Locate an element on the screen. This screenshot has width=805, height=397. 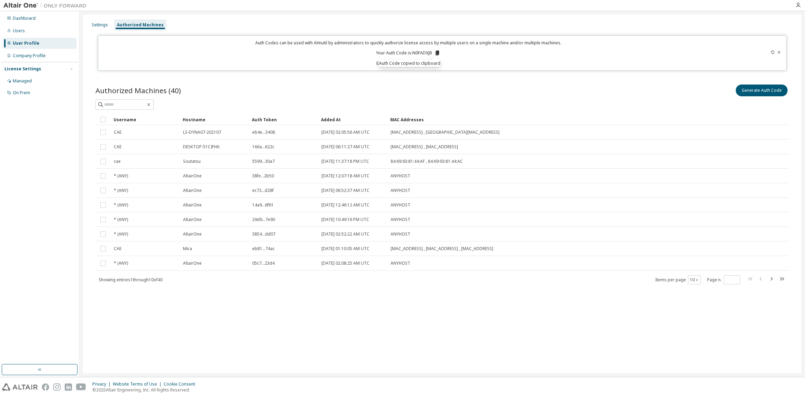
span: 166a...622c is located at coordinates (263, 147).